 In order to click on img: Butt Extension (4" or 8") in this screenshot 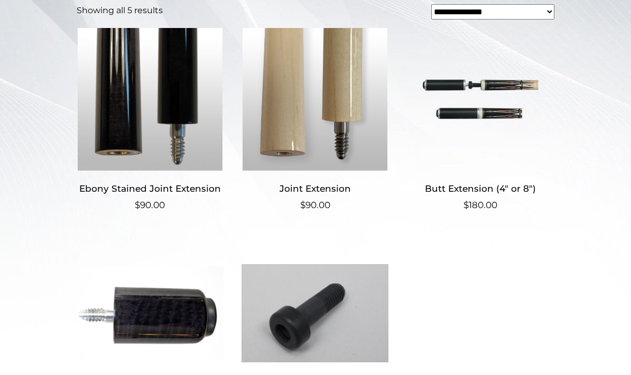, I will do `click(481, 99)`.